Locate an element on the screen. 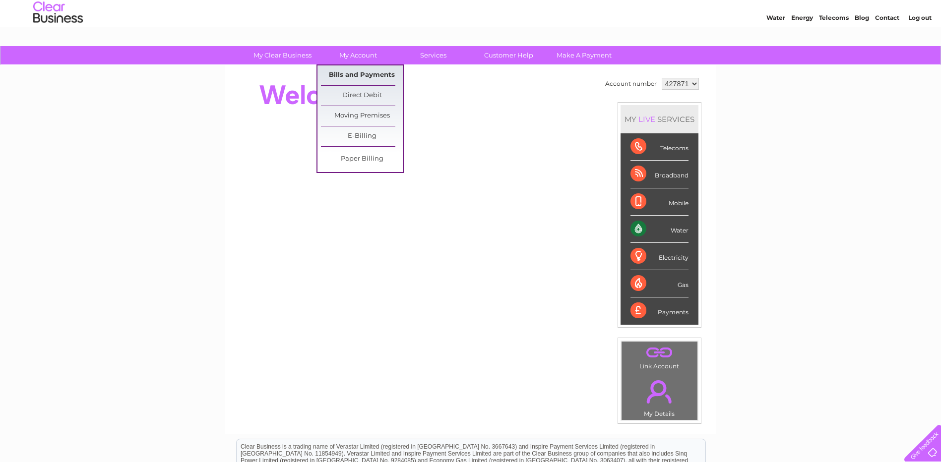 This screenshot has width=941, height=462. a: Direct Debit is located at coordinates (362, 96).